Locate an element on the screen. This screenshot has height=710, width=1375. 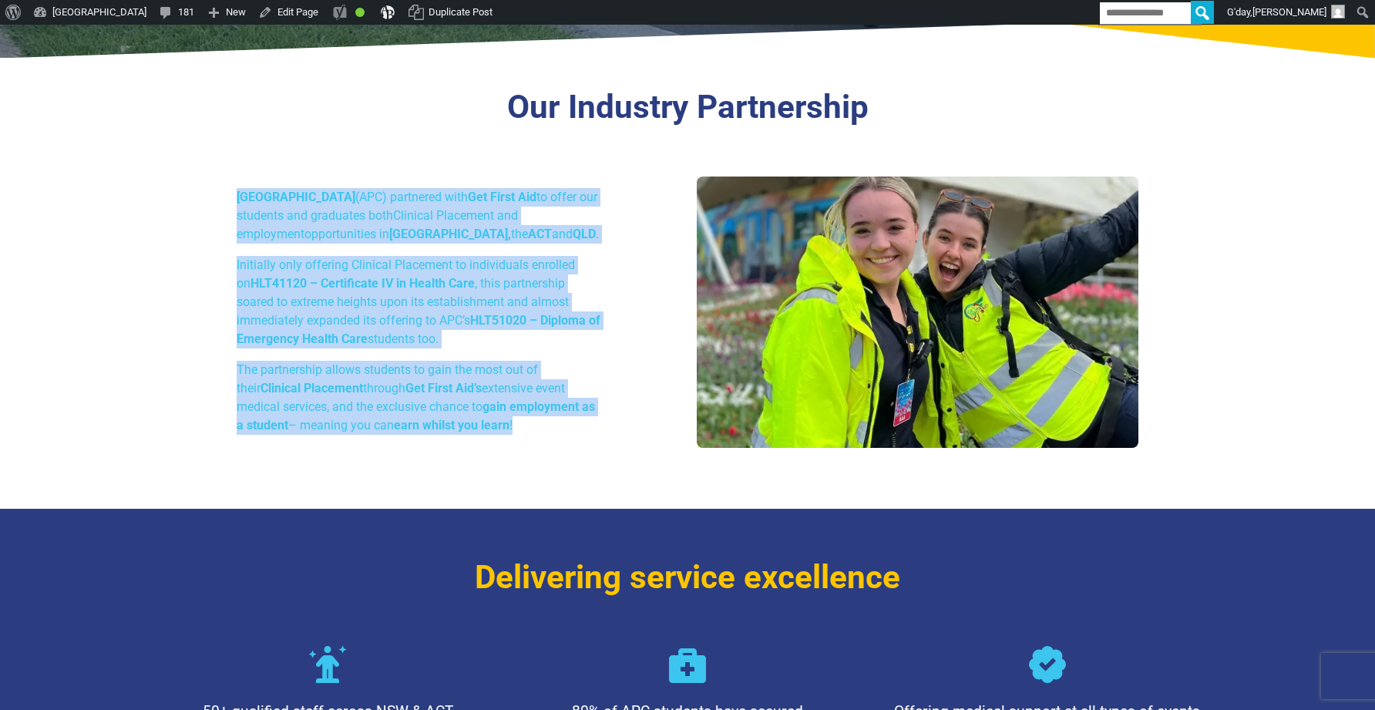
span: Get First Aid is located at coordinates (502, 197).